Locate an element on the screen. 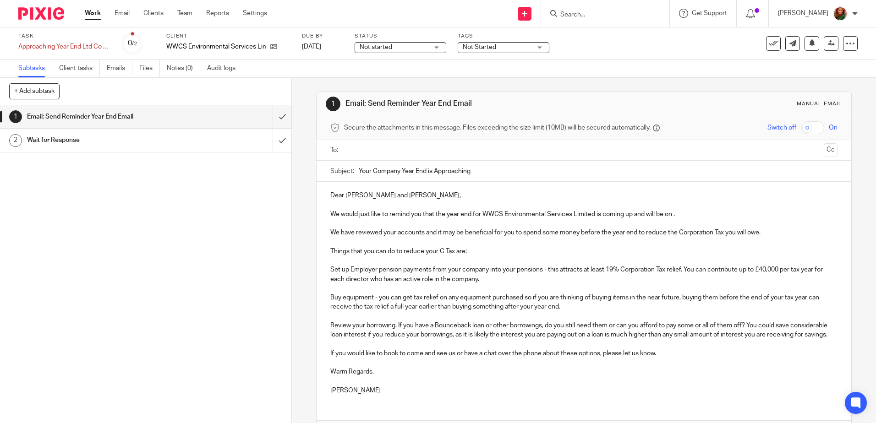 This screenshot has width=876, height=423. p: We have reviewed your accounts and it may be beneficial for you to spend some money before the ye... is located at coordinates (584, 233).